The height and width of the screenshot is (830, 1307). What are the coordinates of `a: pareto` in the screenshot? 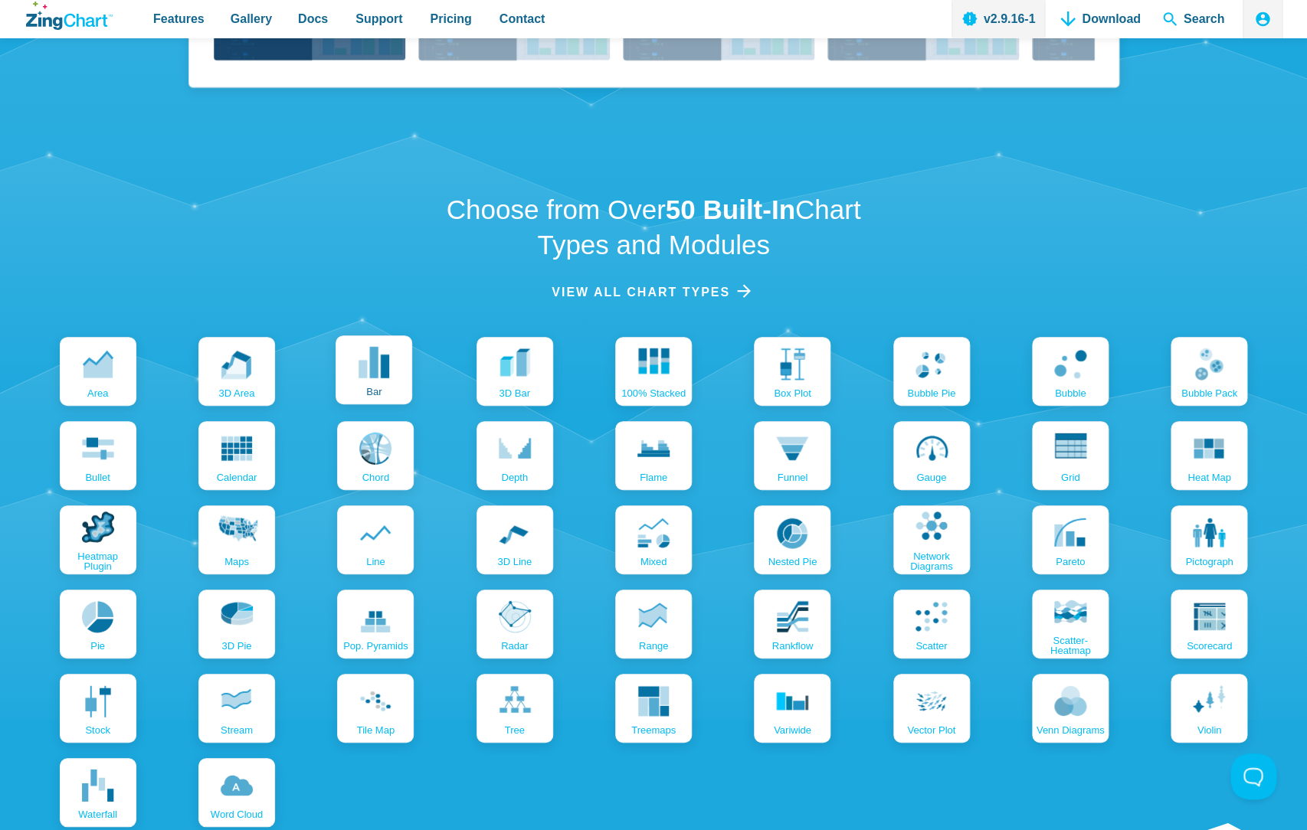 It's located at (1070, 540).